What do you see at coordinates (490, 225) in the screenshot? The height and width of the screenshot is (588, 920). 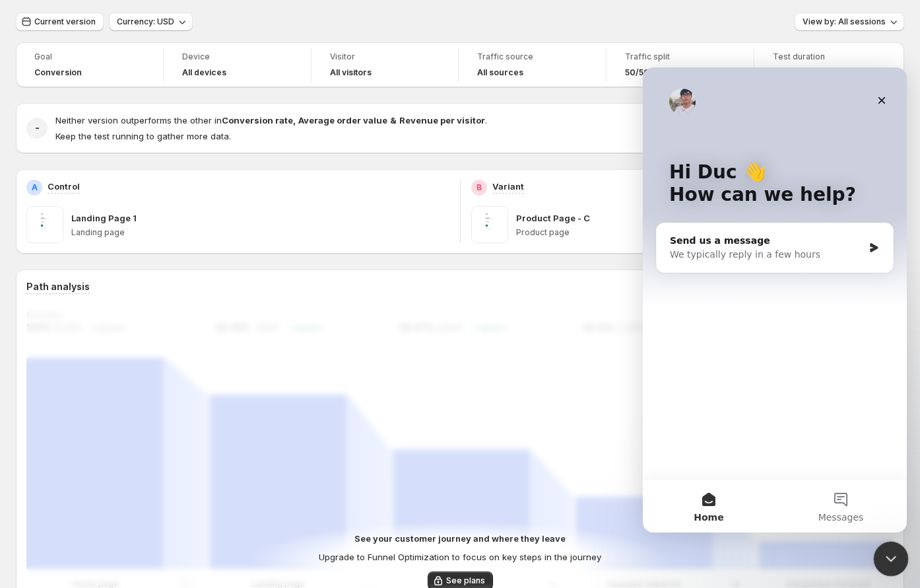 I see `img: Product Page - C` at bounding box center [490, 225].